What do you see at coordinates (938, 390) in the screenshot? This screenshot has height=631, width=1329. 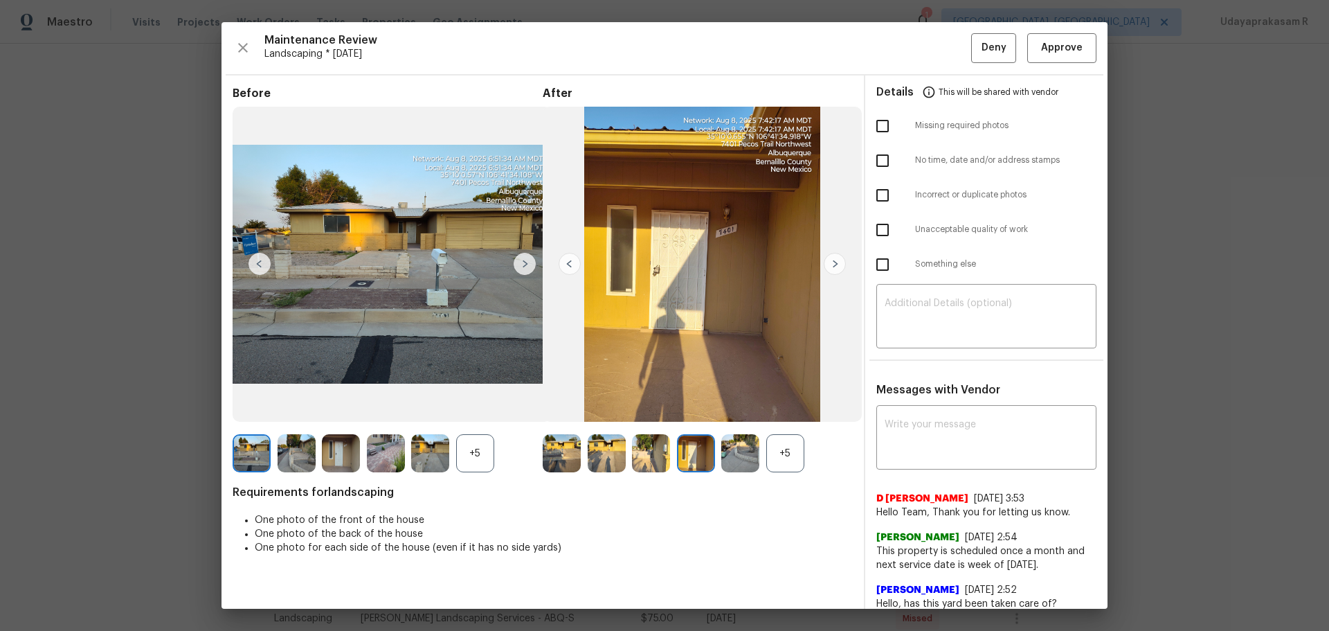 I see `span: Messages with Vendor` at bounding box center [938, 390].